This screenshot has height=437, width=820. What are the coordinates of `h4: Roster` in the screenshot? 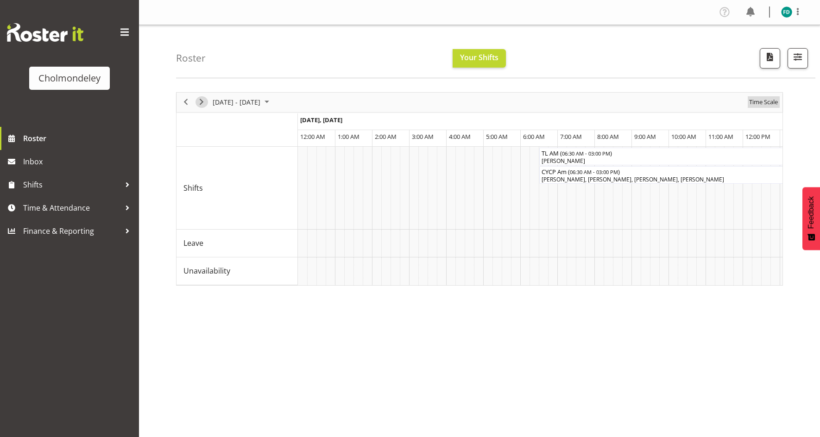 It's located at (191, 58).